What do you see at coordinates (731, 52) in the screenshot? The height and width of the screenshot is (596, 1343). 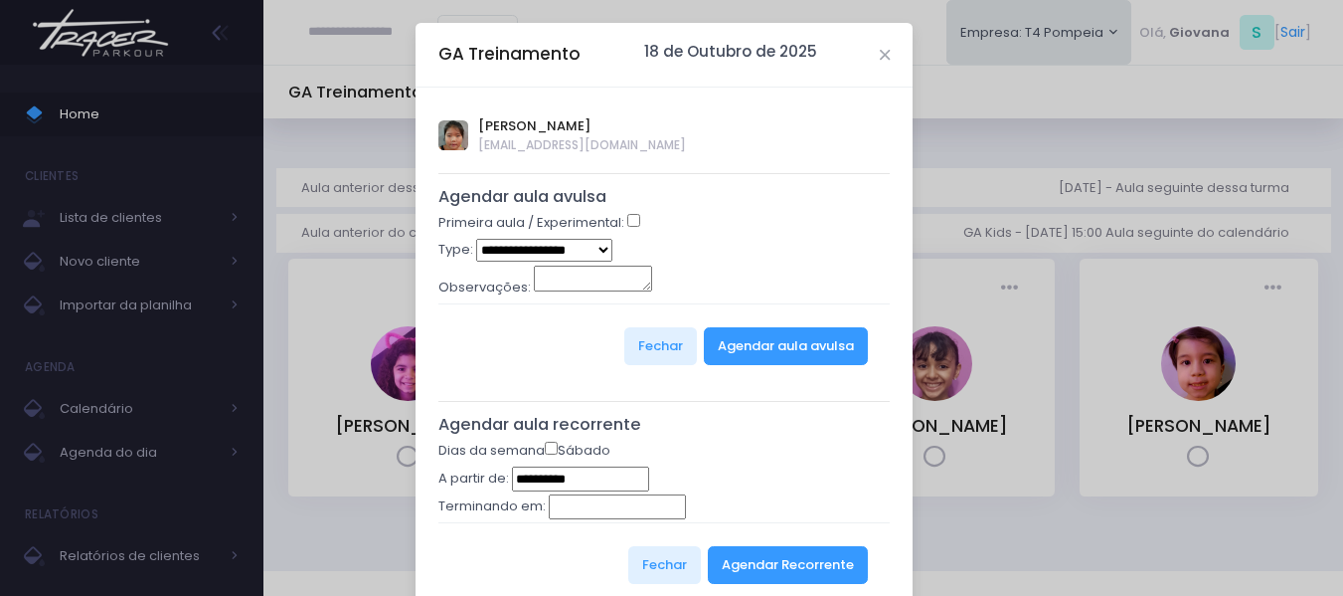 I see `h6: 18 de Outubro de 2025` at bounding box center [731, 52].